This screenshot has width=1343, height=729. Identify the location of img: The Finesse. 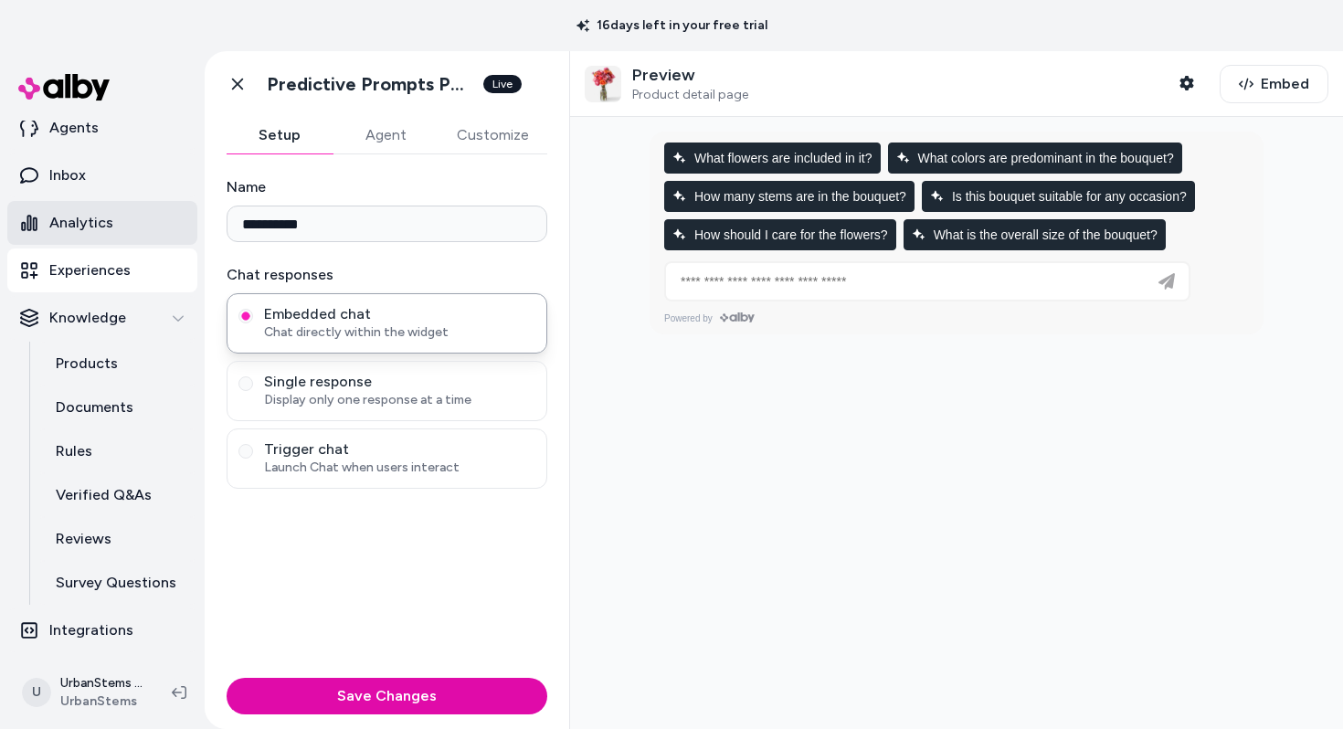
(603, 84).